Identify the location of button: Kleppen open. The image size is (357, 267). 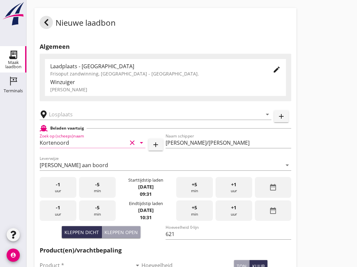
(121, 232).